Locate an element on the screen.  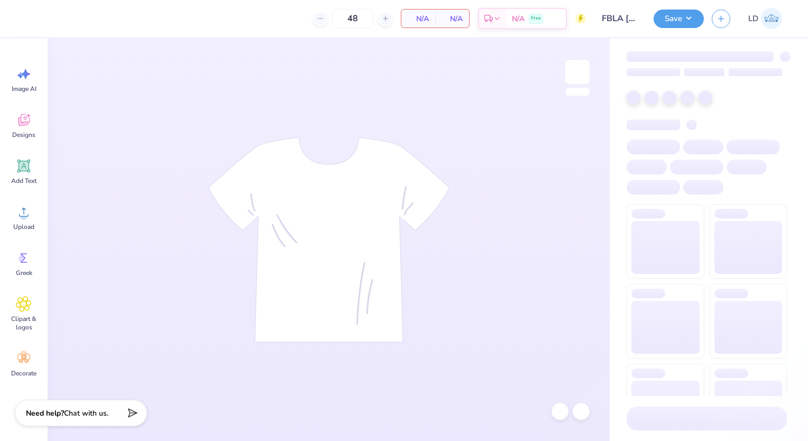
span: LD is located at coordinates (753, 19).